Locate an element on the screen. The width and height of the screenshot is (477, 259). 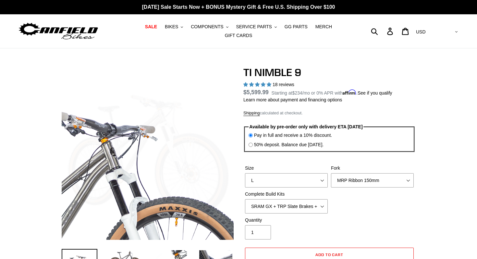
label: Quantity is located at coordinates (286, 220).